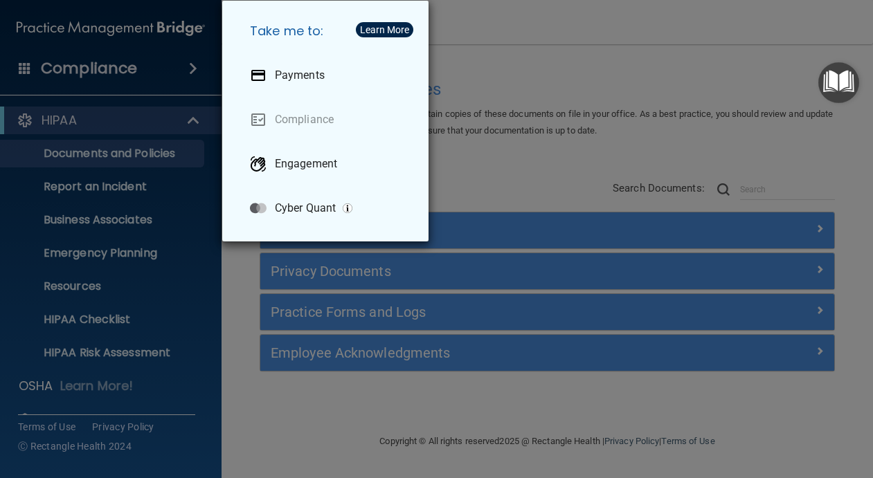 The width and height of the screenshot is (873, 478). Describe the element at coordinates (838, 82) in the screenshot. I see `button: Open Resource Center` at that location.